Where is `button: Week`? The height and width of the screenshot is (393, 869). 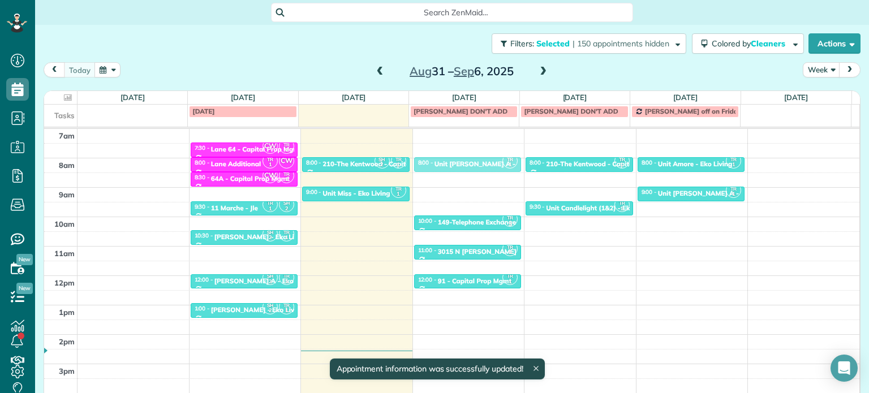
button: Week is located at coordinates (822, 70).